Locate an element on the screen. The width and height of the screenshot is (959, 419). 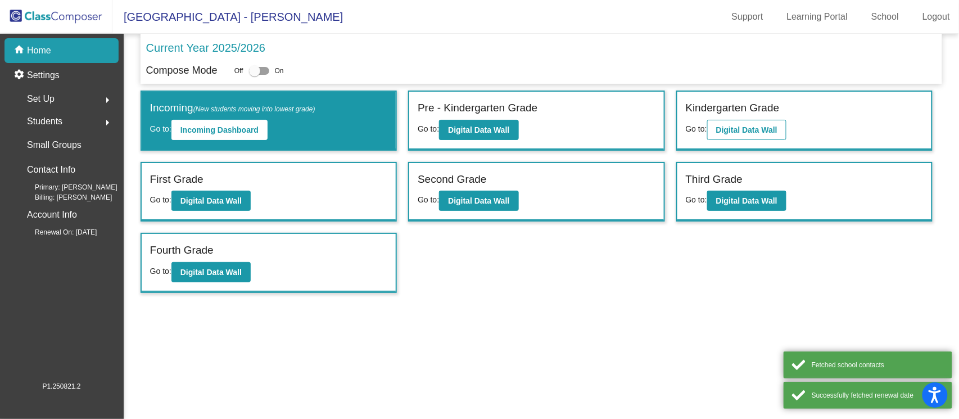
a: Logout is located at coordinates (936, 17).